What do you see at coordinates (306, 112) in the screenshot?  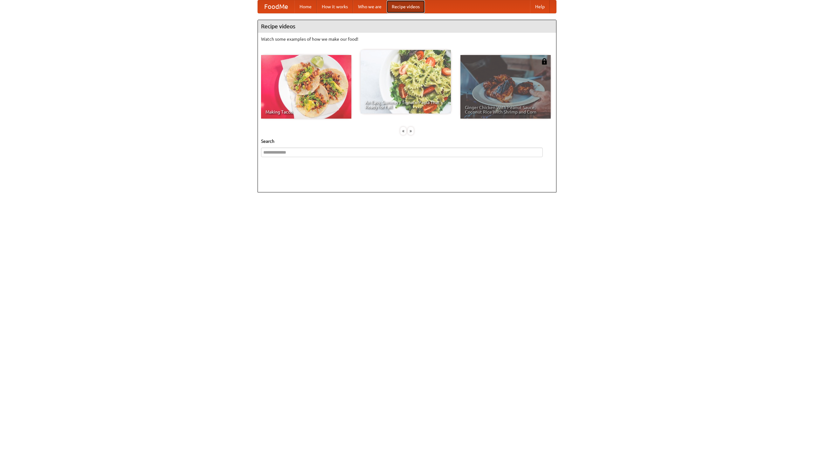 I see `span: Making Tacos` at bounding box center [306, 112].